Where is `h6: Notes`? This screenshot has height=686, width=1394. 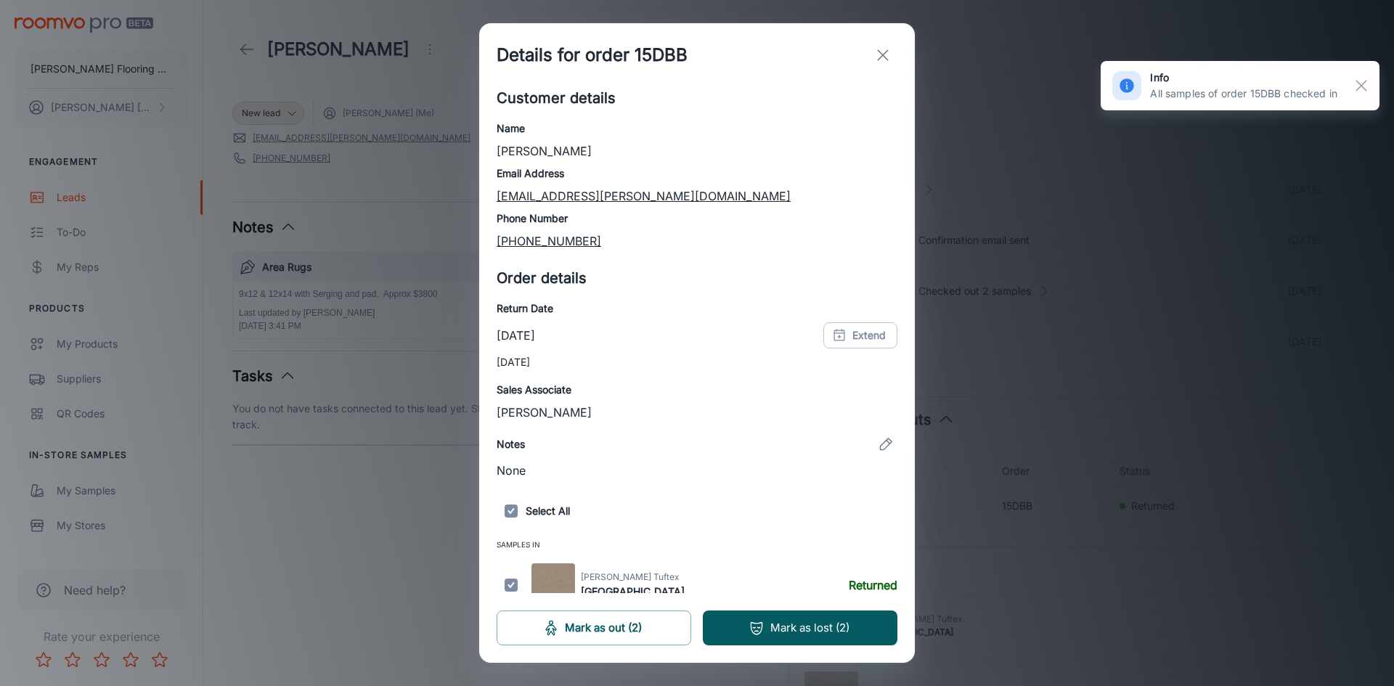 h6: Notes is located at coordinates (511, 444).